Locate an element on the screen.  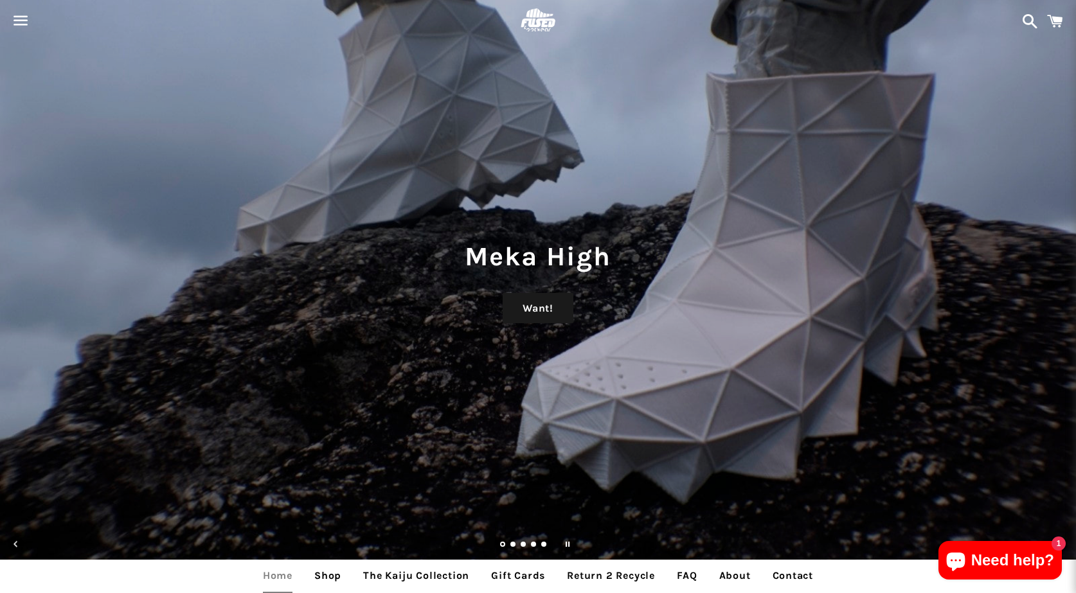
a: Shop is located at coordinates (328, 576).